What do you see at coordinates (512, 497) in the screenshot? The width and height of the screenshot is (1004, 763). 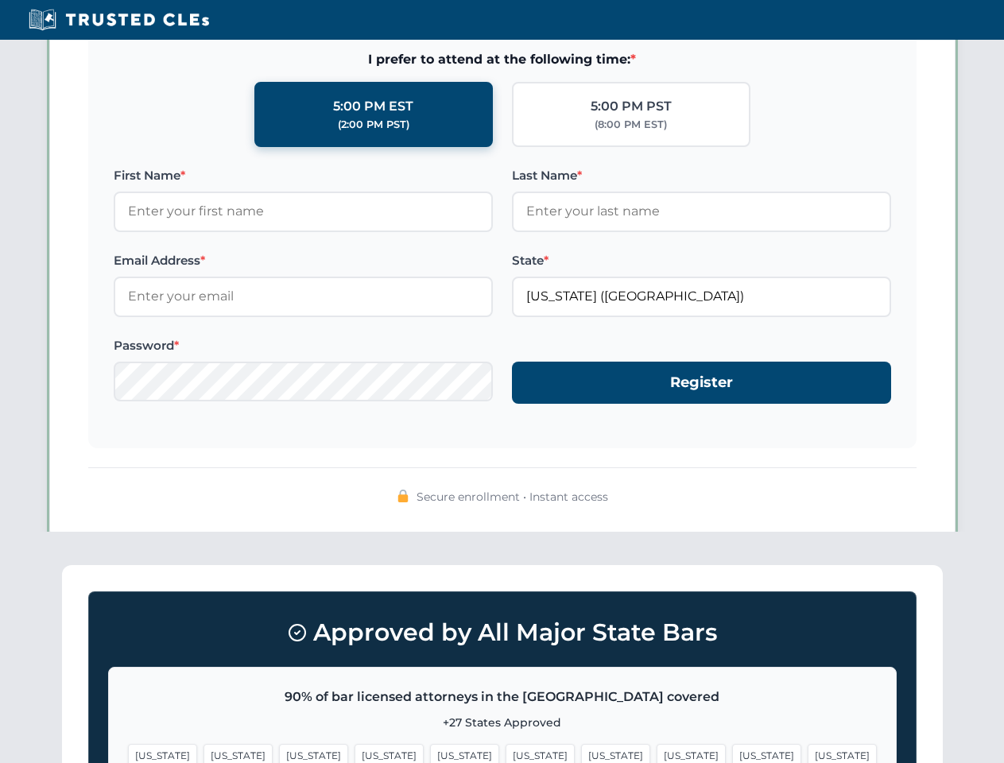 I see `span: Secure enrollment • Instant access` at bounding box center [512, 497].